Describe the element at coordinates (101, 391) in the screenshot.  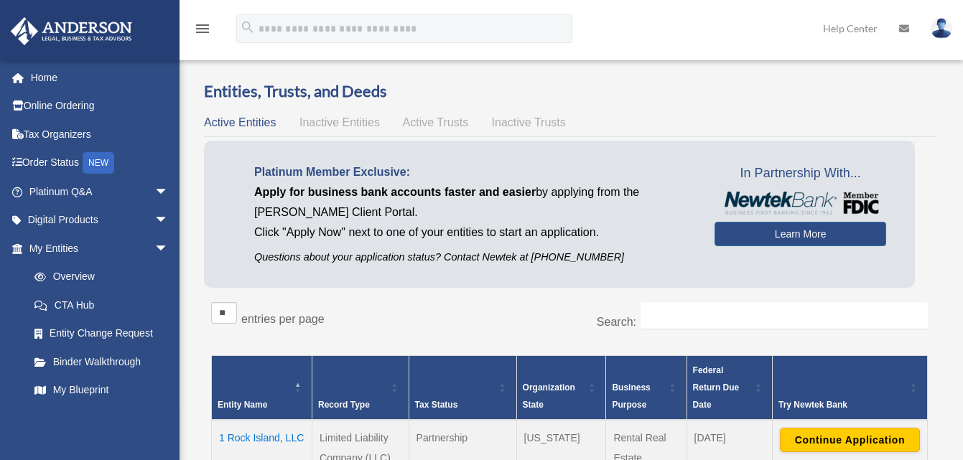
I see `a: My Blueprint` at that location.